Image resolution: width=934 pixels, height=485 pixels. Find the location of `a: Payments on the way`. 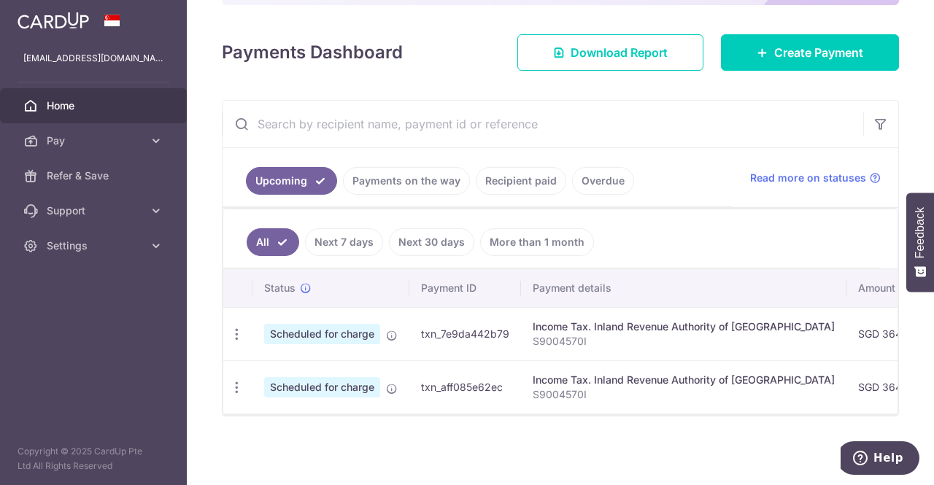

a: Payments on the way is located at coordinates (407, 181).